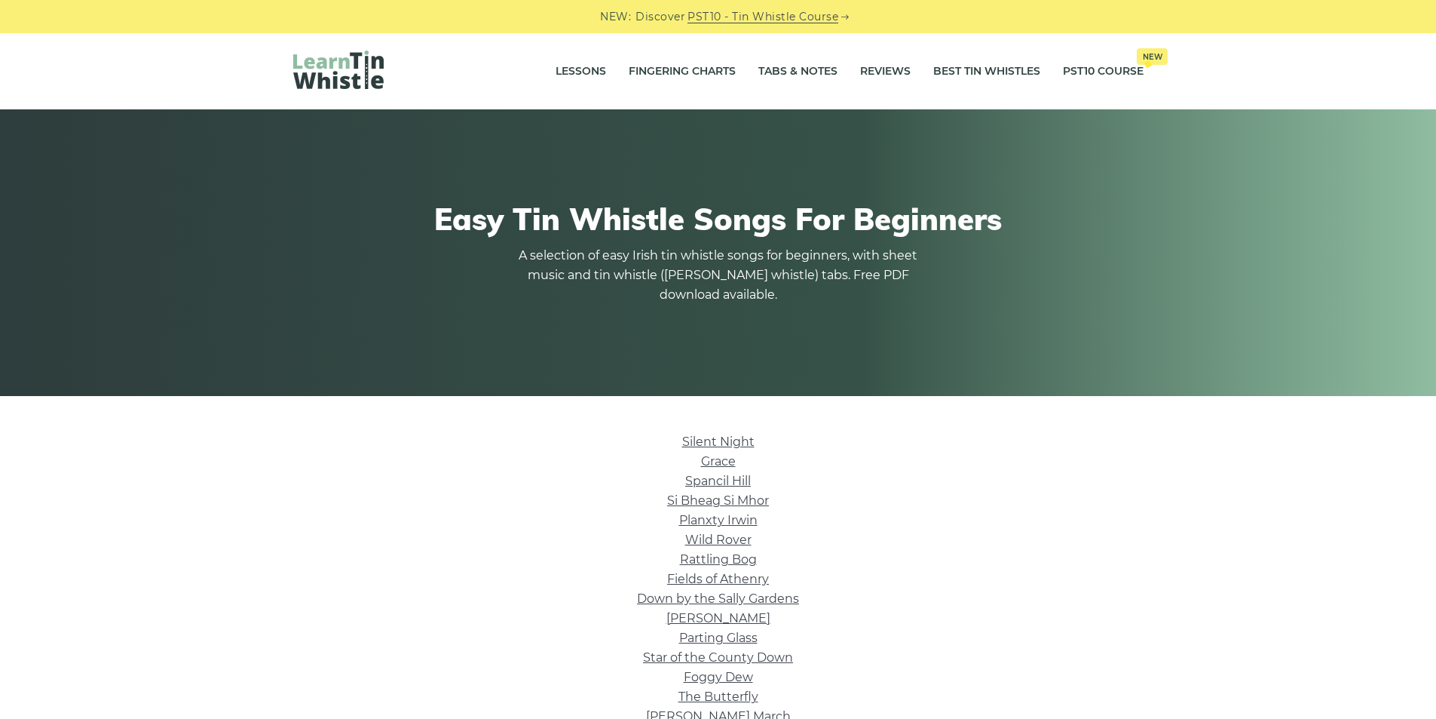 The height and width of the screenshot is (719, 1436). Describe the element at coordinates (719, 559) in the screenshot. I see `a: Rattling Bog` at that location.